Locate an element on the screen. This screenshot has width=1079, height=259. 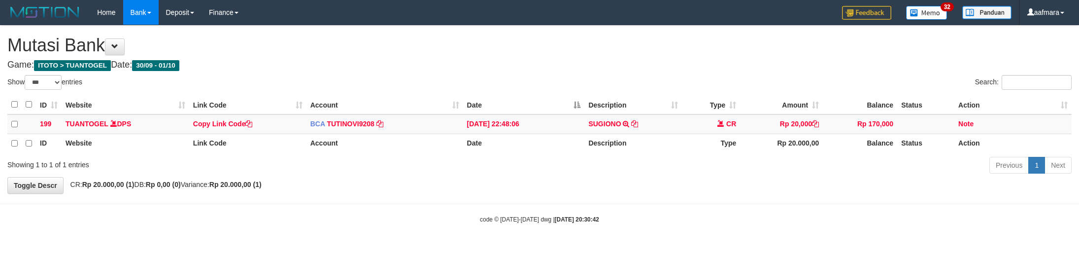
a: Copy TUTINOVI9208 to clipboard is located at coordinates (380, 124).